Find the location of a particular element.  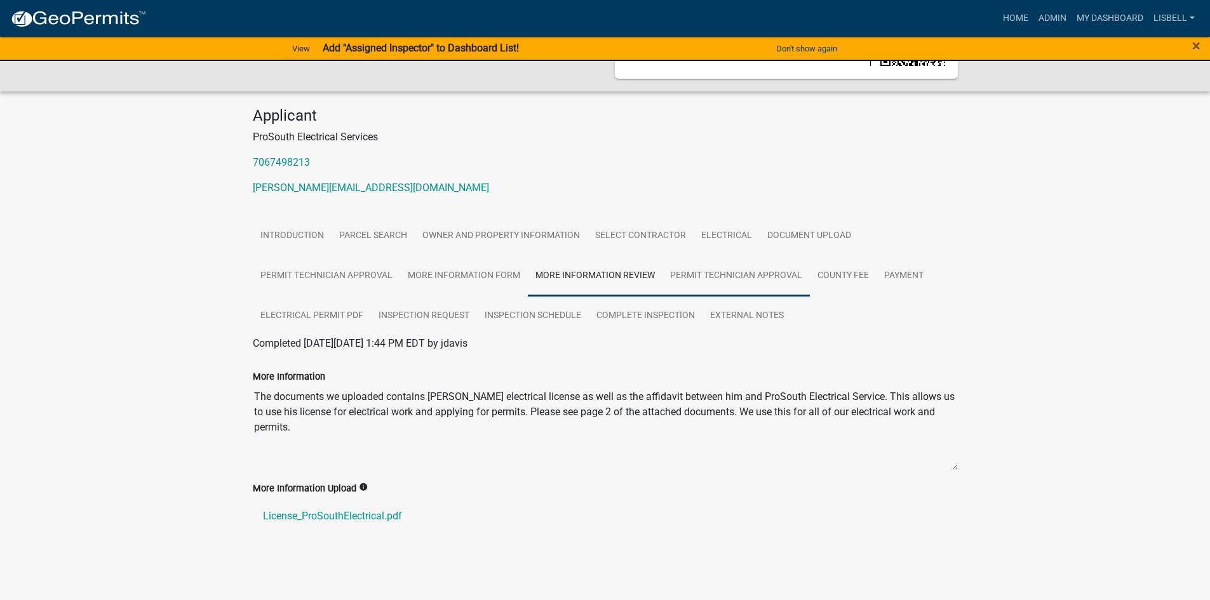

a: License_ProSouthElectrical.pdf is located at coordinates (605, 516).